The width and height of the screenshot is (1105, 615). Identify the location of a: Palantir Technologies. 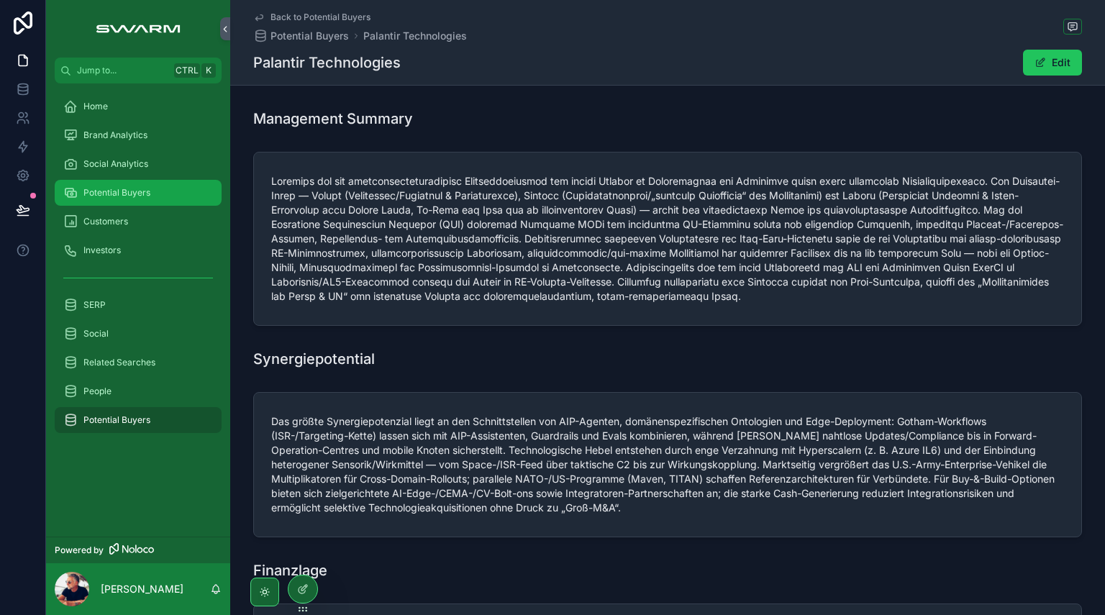
(415, 36).